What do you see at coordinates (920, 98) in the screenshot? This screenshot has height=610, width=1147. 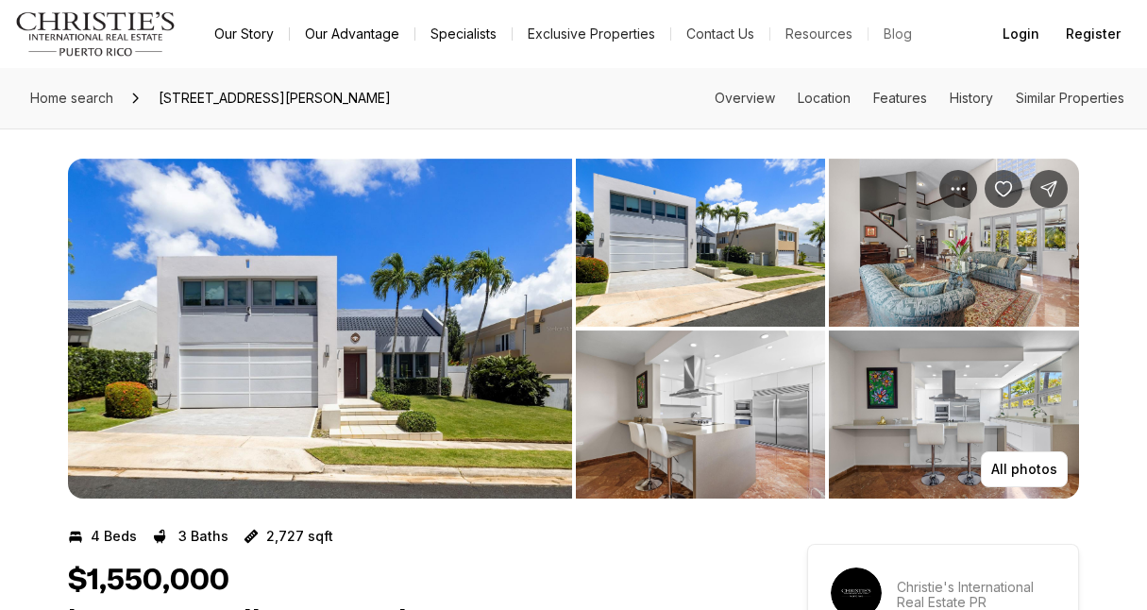 I see `nav: Page section menu` at bounding box center [920, 98].